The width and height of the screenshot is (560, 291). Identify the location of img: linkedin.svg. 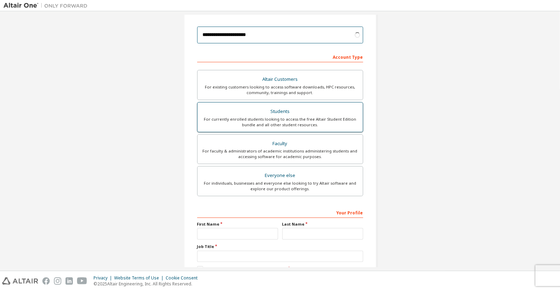
(69, 281).